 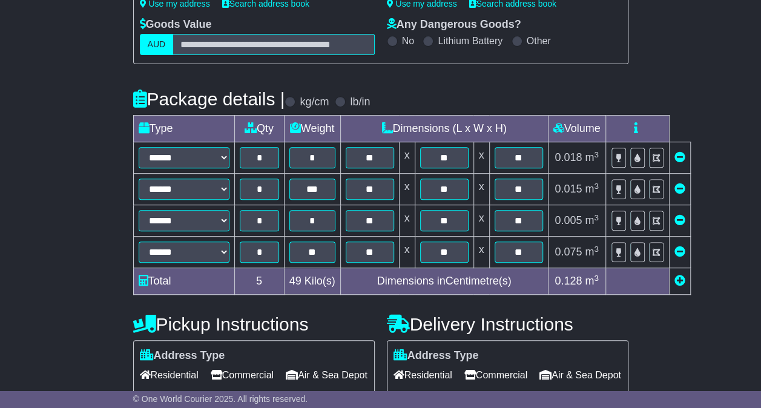 What do you see at coordinates (209, 99) in the screenshot?
I see `h4: Package details |` at bounding box center [209, 99].